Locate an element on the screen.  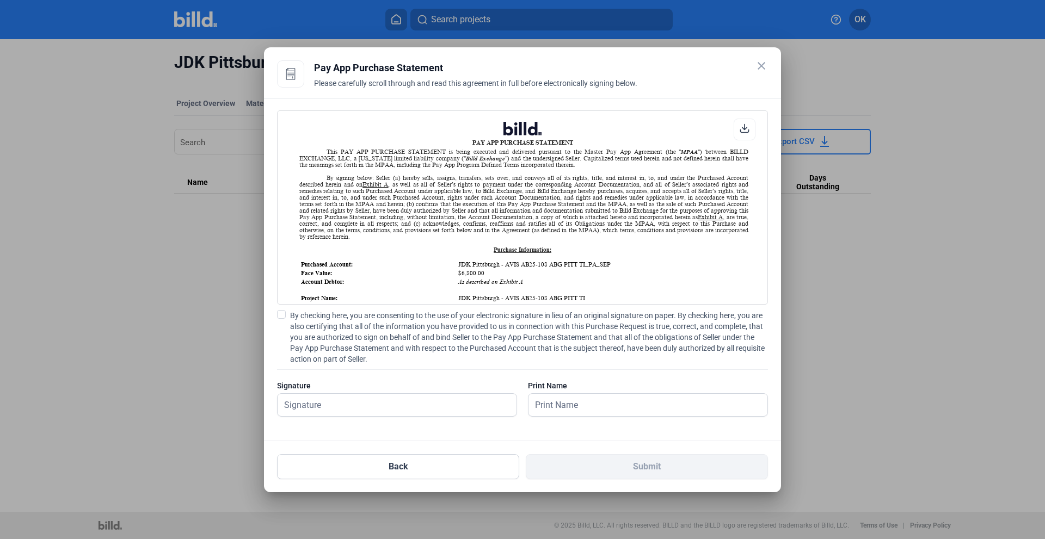
input: Signature is located at coordinates (391, 405).